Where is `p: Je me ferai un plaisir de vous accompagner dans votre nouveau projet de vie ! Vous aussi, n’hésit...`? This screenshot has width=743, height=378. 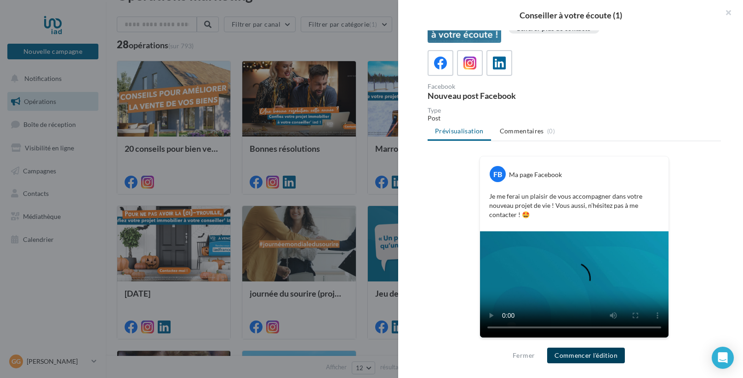 p: Je me ferai un plaisir de vous accompagner dans votre nouveau projet de vie ! Vous aussi, n’hésit... is located at coordinates (575, 206).